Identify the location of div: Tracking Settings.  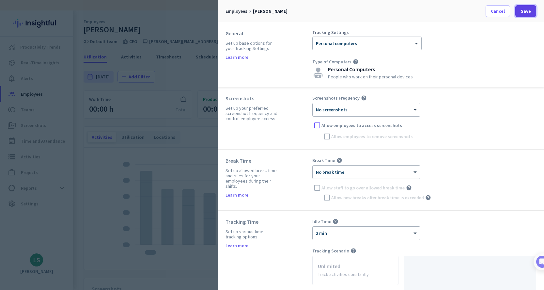
(367, 32).